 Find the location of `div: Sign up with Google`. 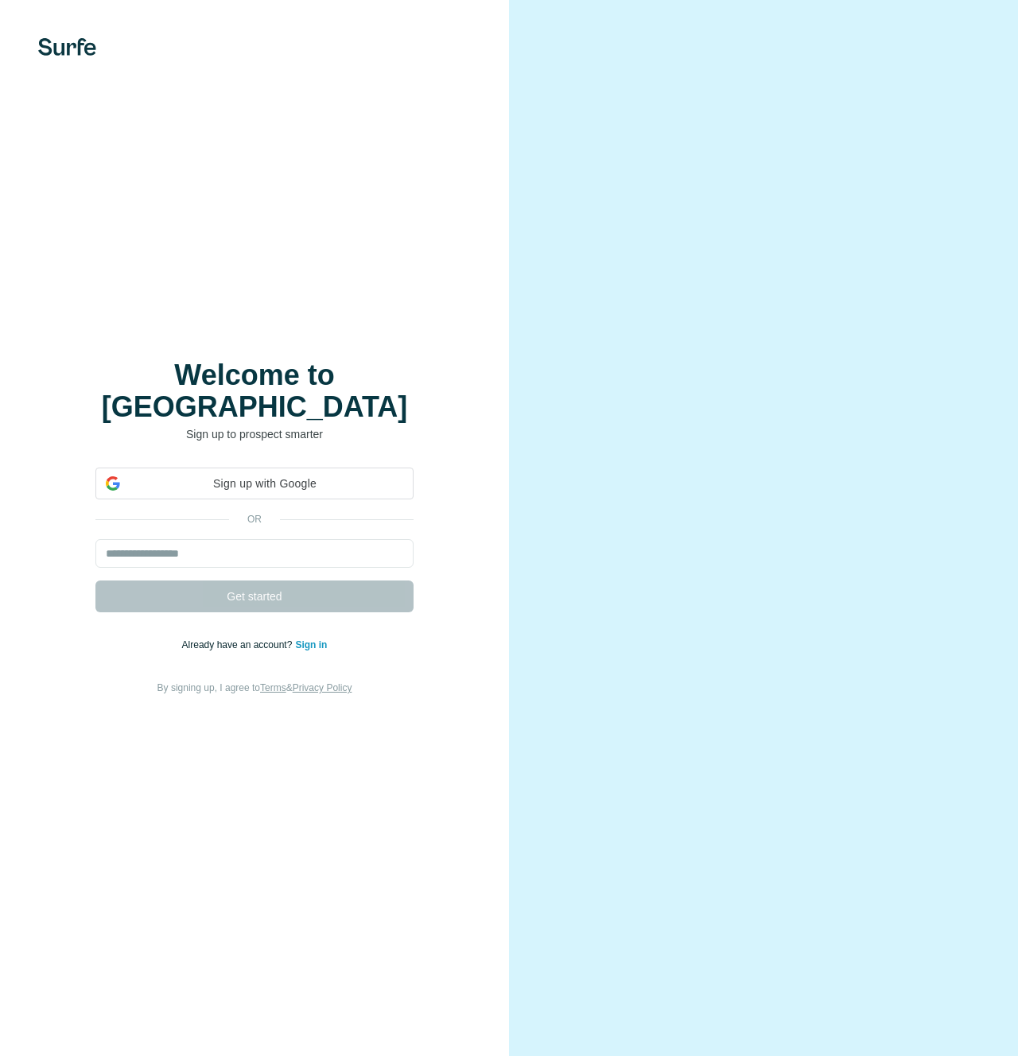

div: Sign up with Google is located at coordinates (255, 484).